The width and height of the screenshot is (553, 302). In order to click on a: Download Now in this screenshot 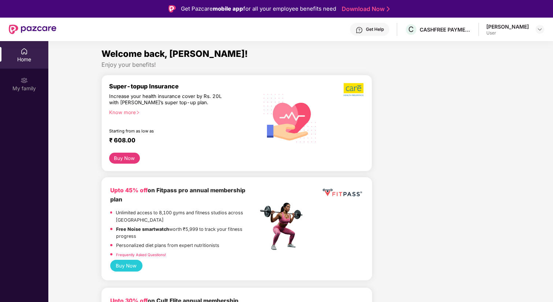, I will do `click(365, 9)`.